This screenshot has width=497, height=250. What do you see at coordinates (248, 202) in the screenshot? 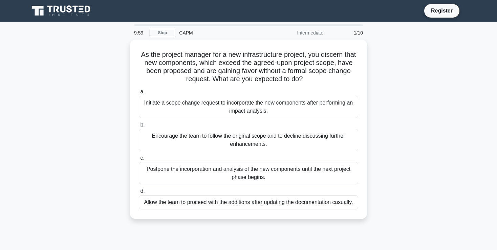
I see `div: Allow the team to proceed with the additions after updating the documentation casually.` at bounding box center [248, 202].